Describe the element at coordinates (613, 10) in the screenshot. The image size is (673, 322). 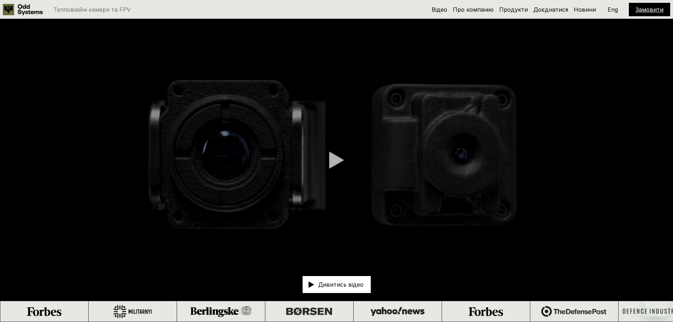
I see `p: Eng` at that location.